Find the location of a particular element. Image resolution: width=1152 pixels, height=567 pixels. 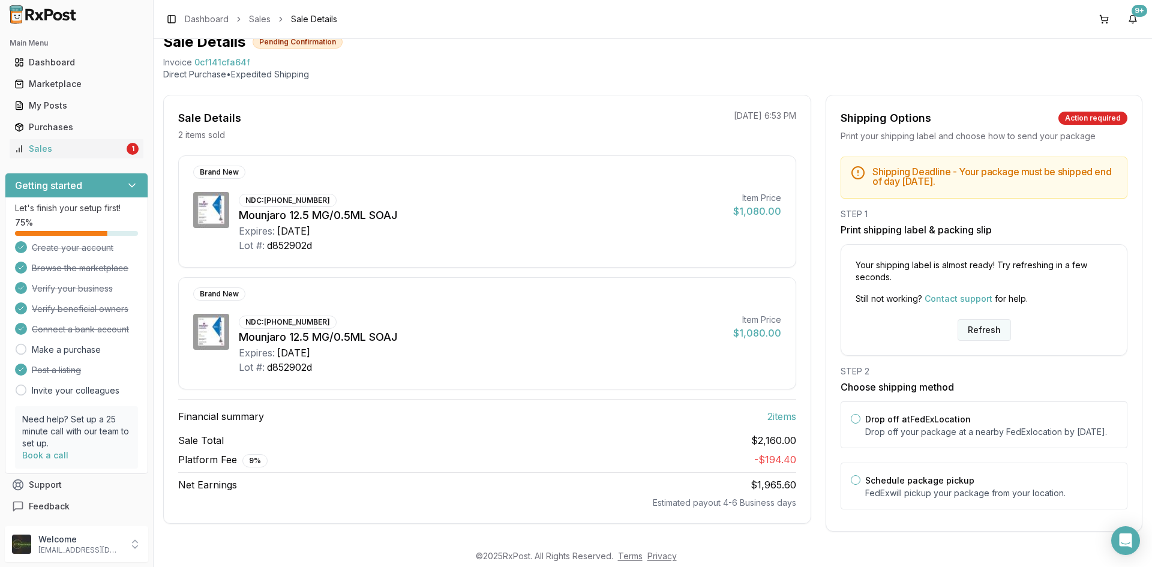

p: Your shipping label is almost ready! Try refreshing in a few seconds. is located at coordinates (984, 271).